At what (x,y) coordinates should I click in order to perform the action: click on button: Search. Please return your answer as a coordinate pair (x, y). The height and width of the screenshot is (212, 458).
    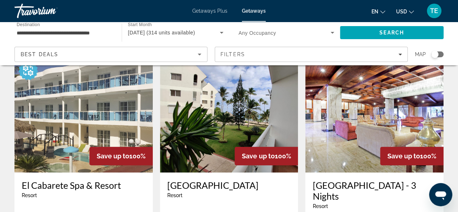
    Looking at the image, I should click on (392, 33).